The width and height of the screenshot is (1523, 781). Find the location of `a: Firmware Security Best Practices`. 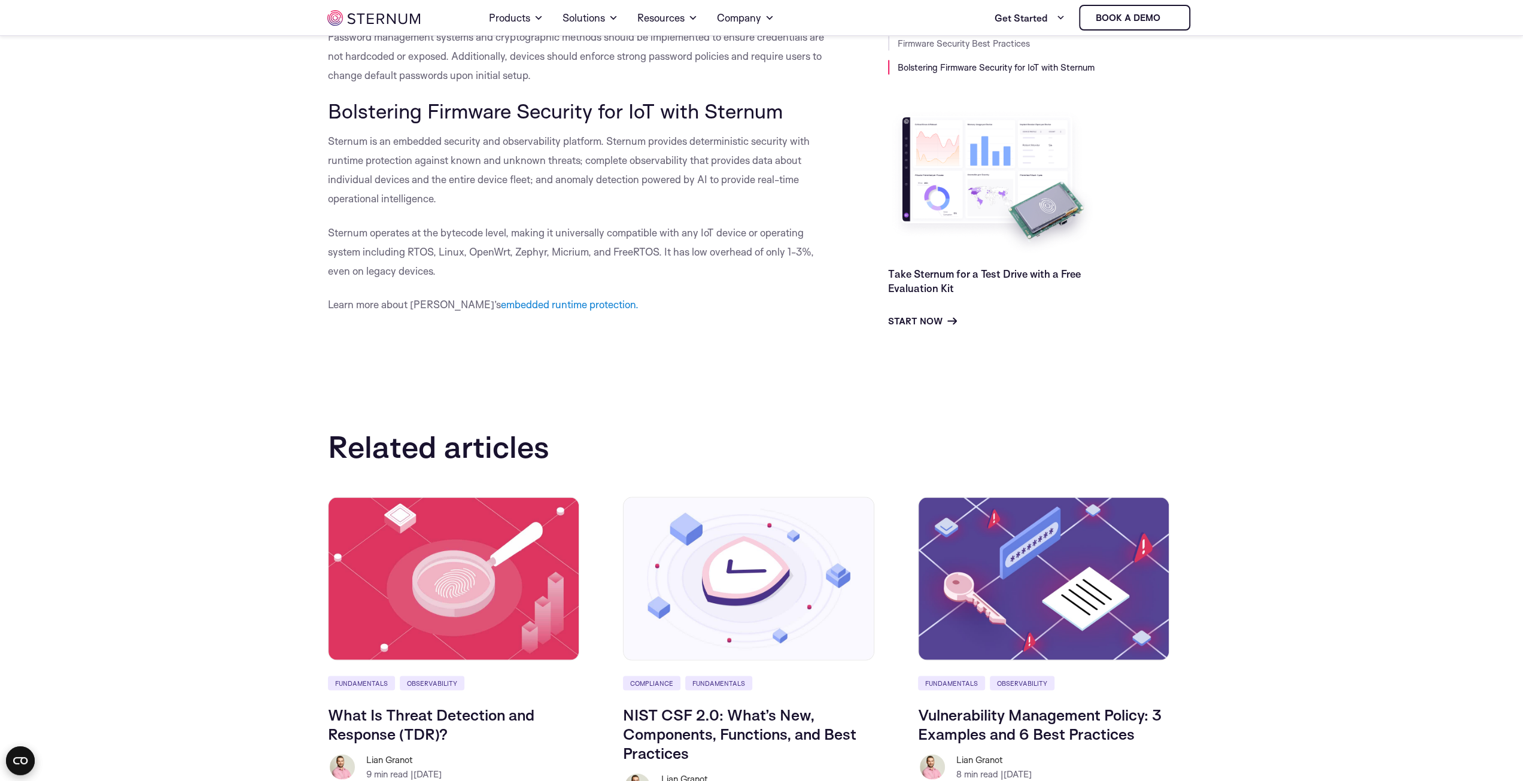

a: Firmware Security Best Practices is located at coordinates (964, 43).